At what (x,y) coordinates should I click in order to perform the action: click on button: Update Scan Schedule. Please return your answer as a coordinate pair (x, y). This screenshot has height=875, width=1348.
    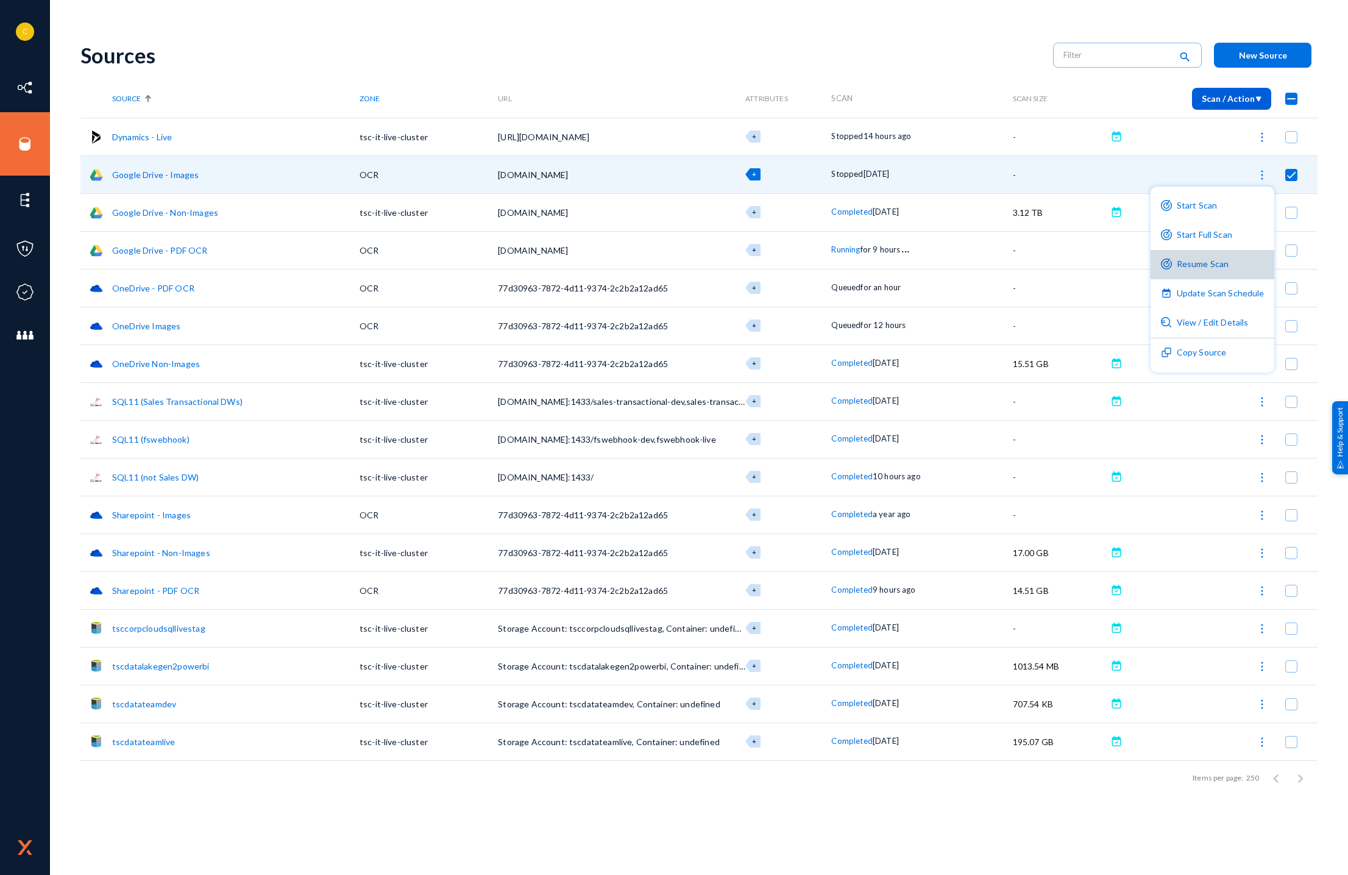
    Looking at the image, I should click on (1212, 294).